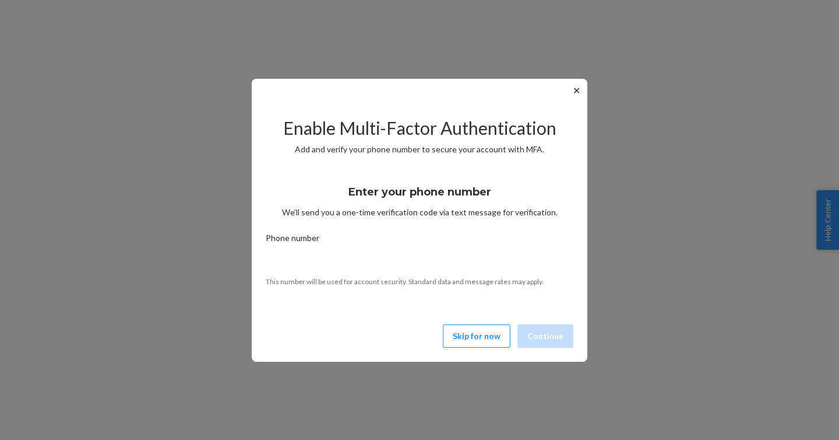  I want to click on button: Continue, so click(546, 336).